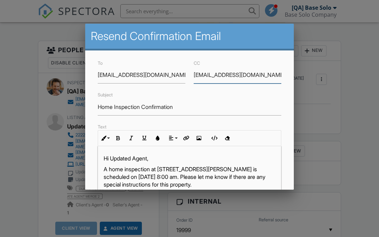  Describe the element at coordinates (102, 127) in the screenshot. I see `label: Text` at that location.